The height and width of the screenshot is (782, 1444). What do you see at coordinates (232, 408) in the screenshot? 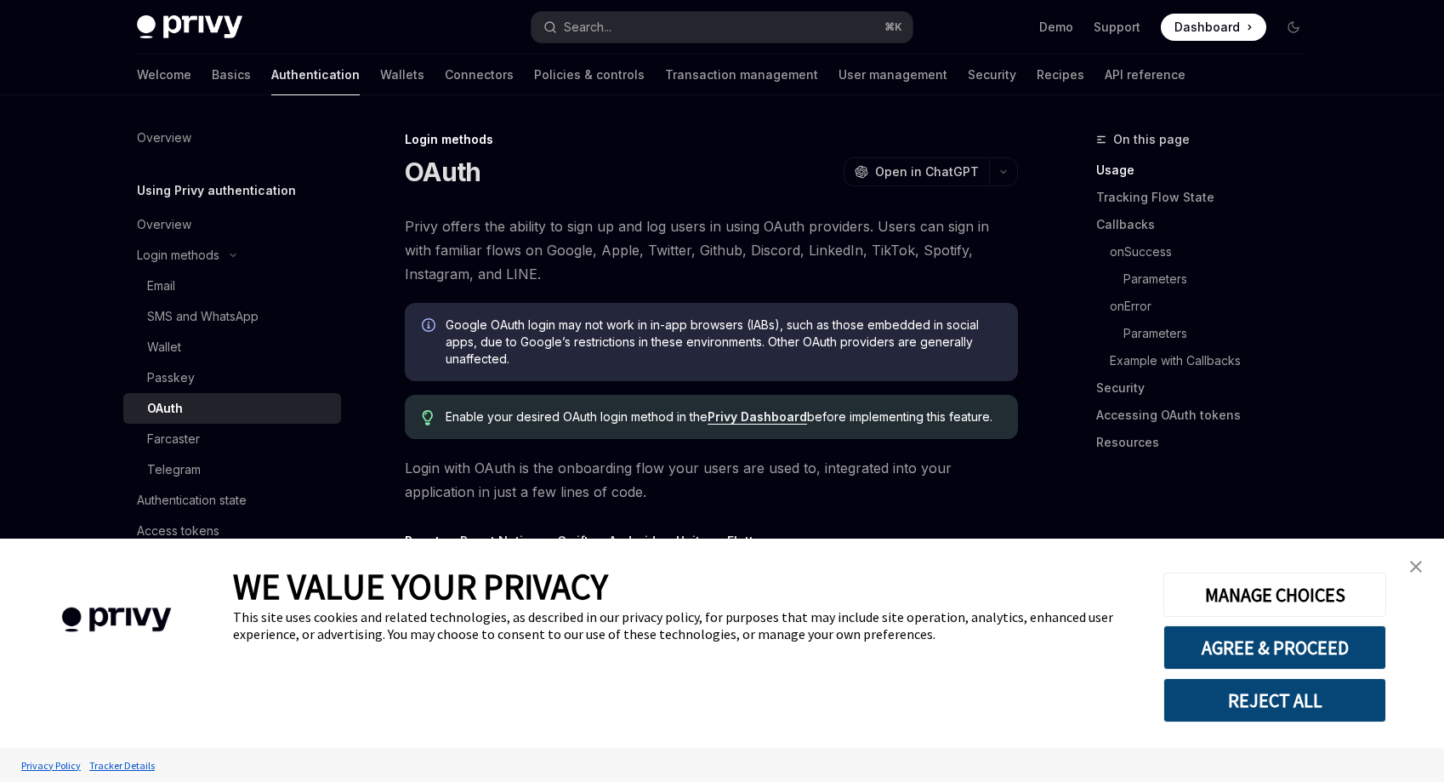
I see `a: OAuth` at bounding box center [232, 408].